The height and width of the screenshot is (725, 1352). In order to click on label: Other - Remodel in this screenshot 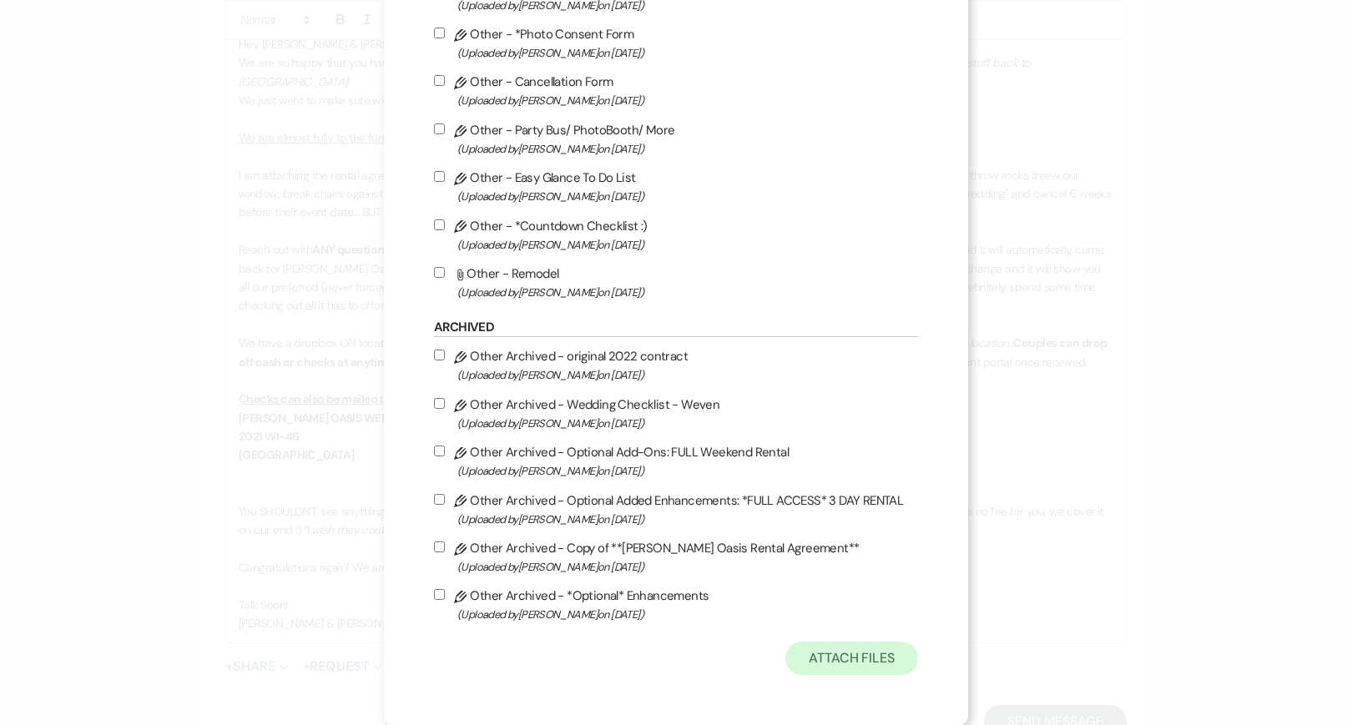, I will do `click(676, 282)`.